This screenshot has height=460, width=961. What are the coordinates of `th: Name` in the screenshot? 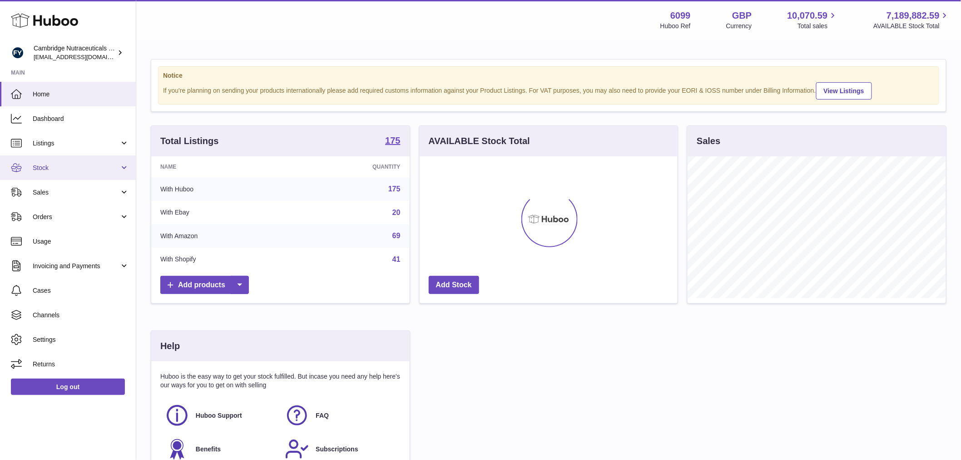 It's located at (222, 167).